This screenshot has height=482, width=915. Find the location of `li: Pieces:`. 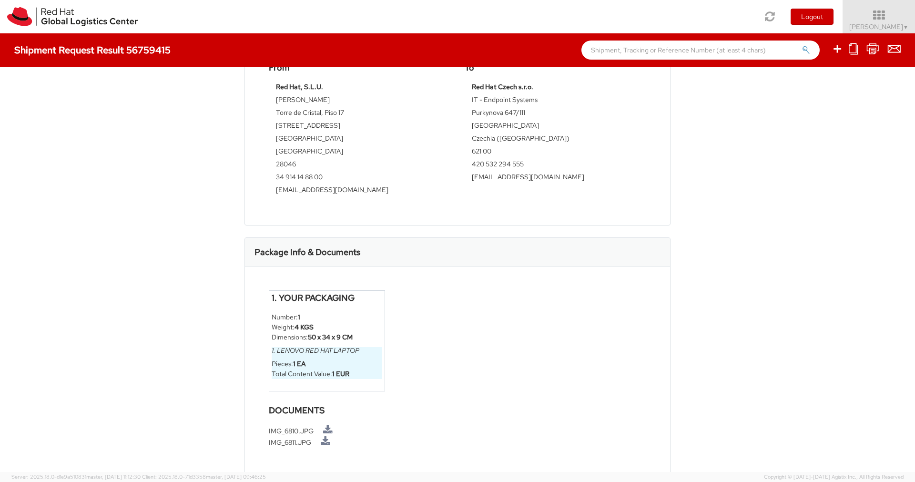

li: Pieces: is located at coordinates (327, 363).